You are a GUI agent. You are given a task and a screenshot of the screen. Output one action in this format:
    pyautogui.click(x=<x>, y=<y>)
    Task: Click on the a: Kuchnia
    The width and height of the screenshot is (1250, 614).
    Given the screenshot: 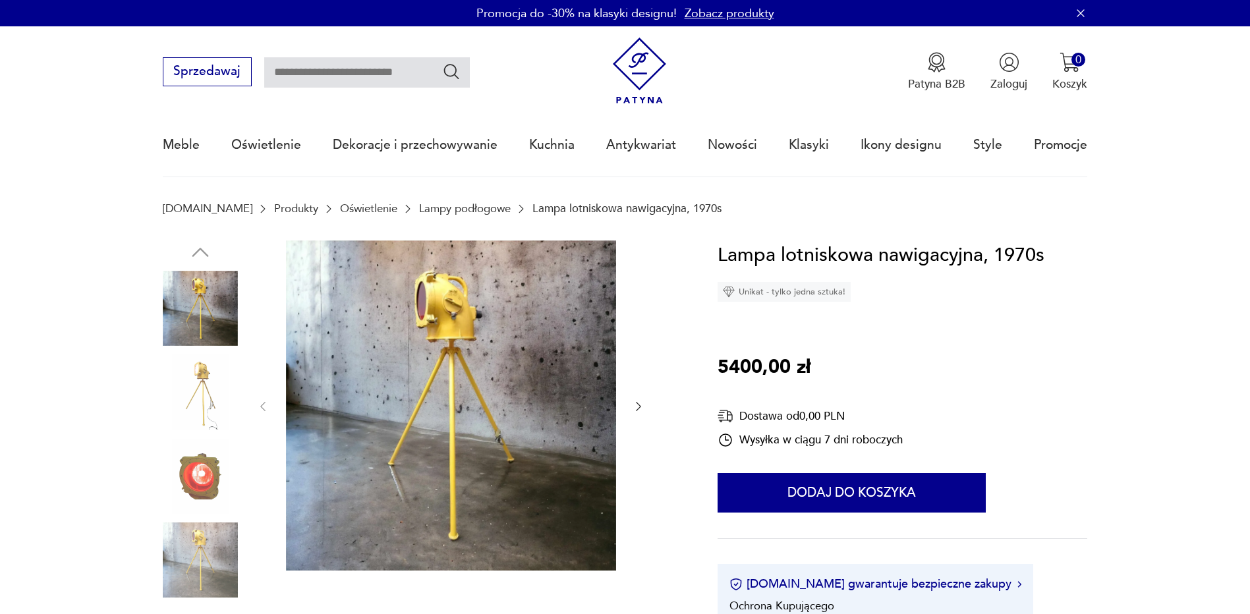 What is the action you would take?
    pyautogui.click(x=552, y=145)
    